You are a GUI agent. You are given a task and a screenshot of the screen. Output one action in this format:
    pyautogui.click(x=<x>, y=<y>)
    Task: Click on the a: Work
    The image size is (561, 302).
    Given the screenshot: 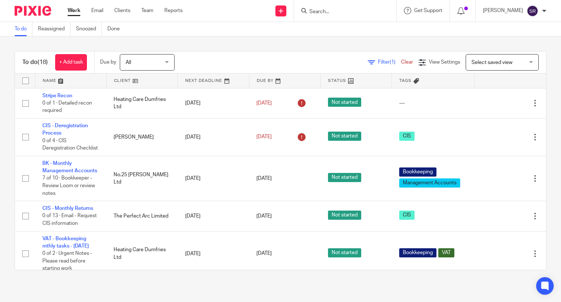 What is the action you would take?
    pyautogui.click(x=74, y=11)
    